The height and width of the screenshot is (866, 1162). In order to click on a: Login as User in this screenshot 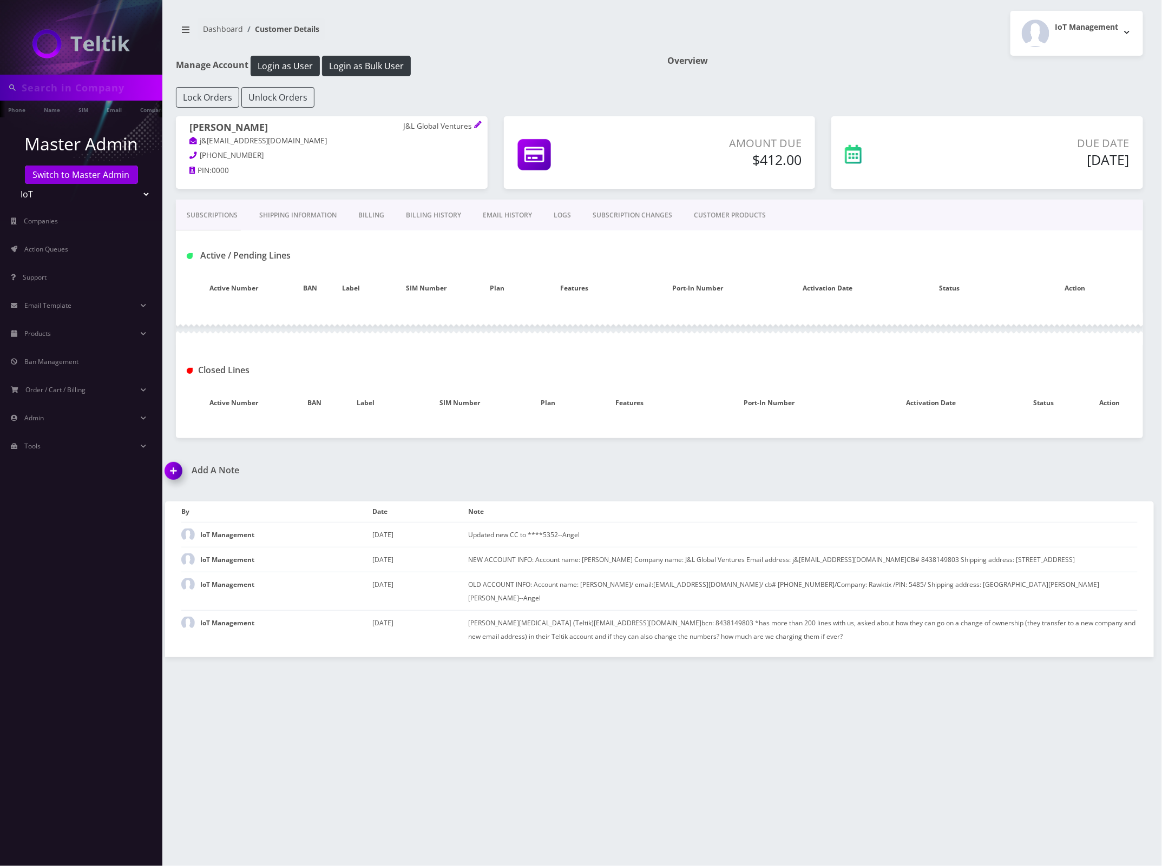, I will do `click(285, 65)`.